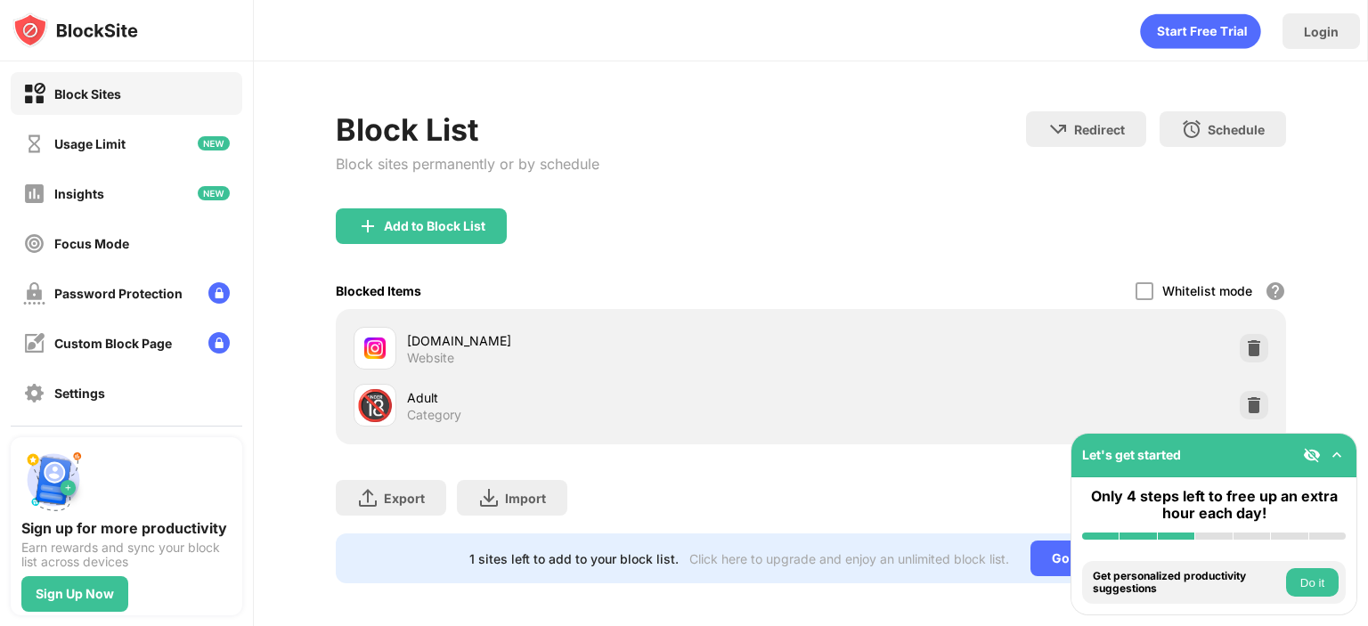  I want to click on div: Blocked Items, so click(379, 290).